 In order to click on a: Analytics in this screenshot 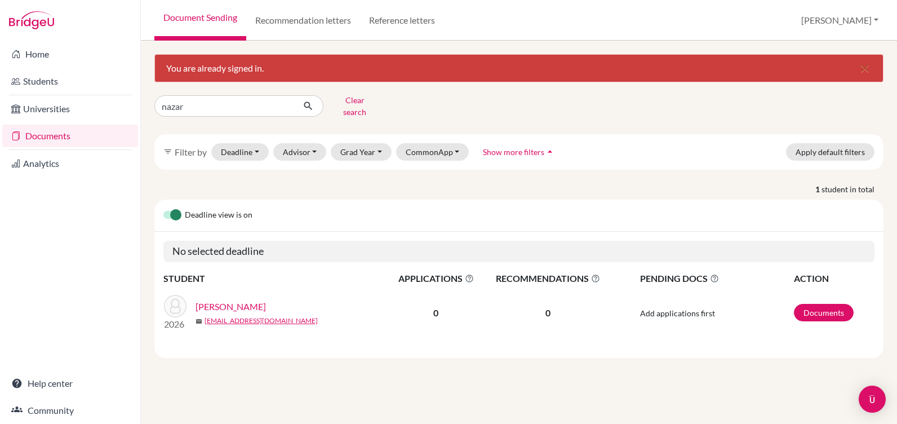, I will do `click(70, 163)`.